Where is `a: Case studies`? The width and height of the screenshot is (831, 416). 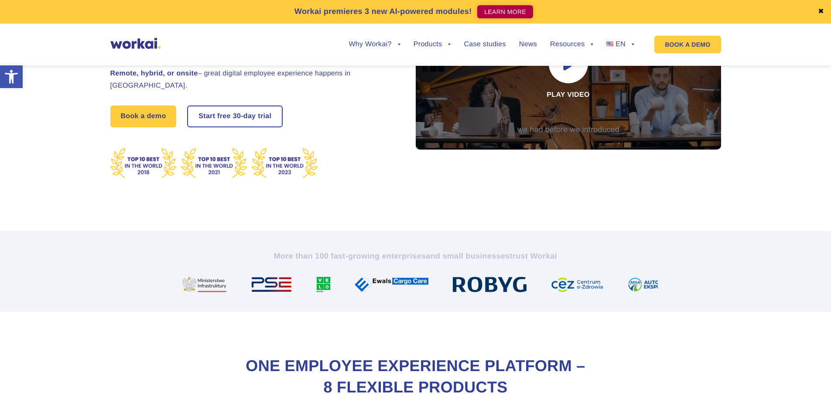 a: Case studies is located at coordinates (485, 45).